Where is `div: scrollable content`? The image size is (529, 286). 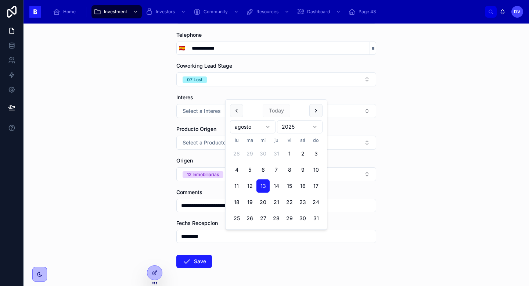
div: scrollable content is located at coordinates (266, 12).